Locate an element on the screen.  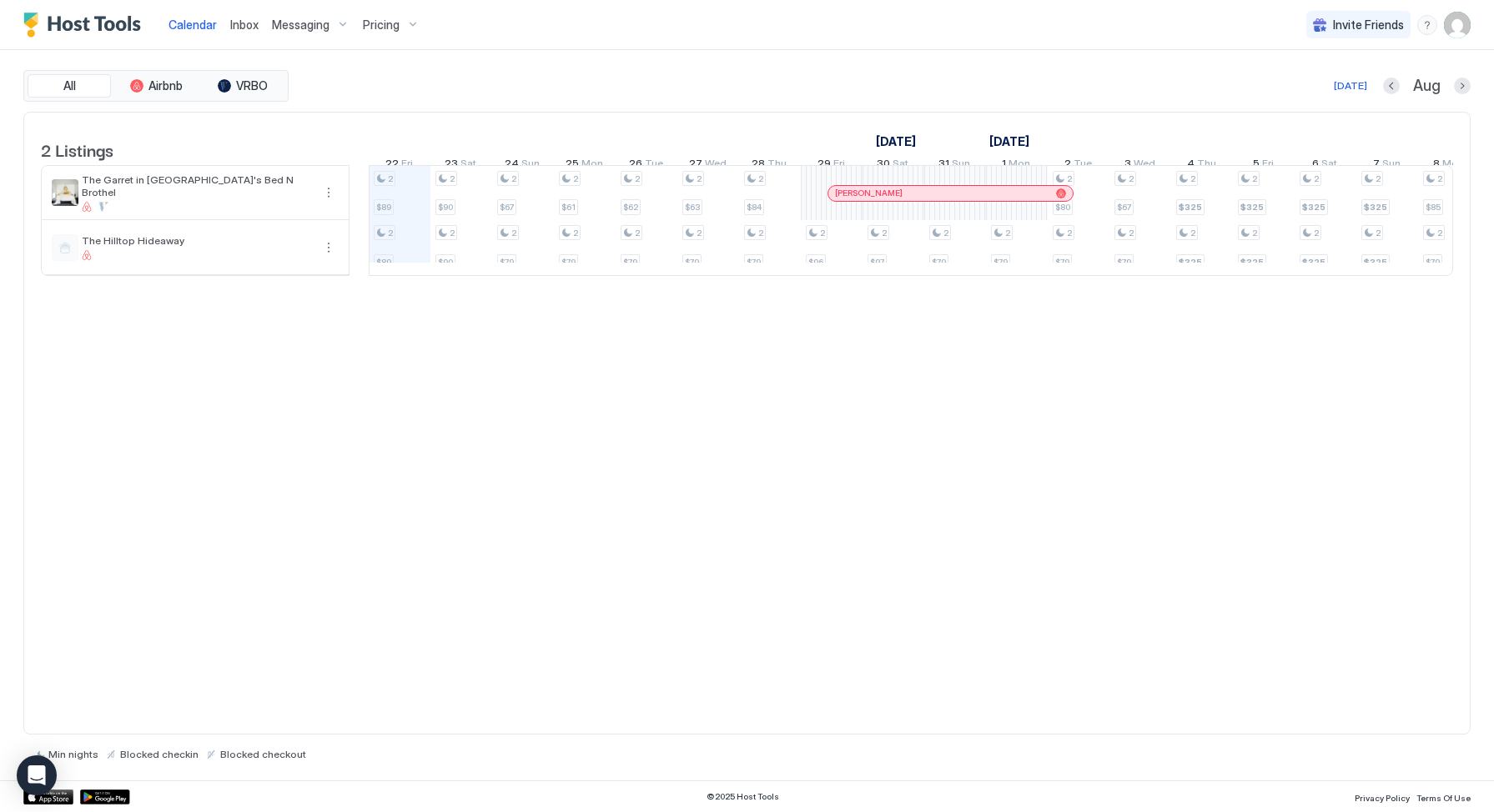
span: 22 is located at coordinates (392, 165).